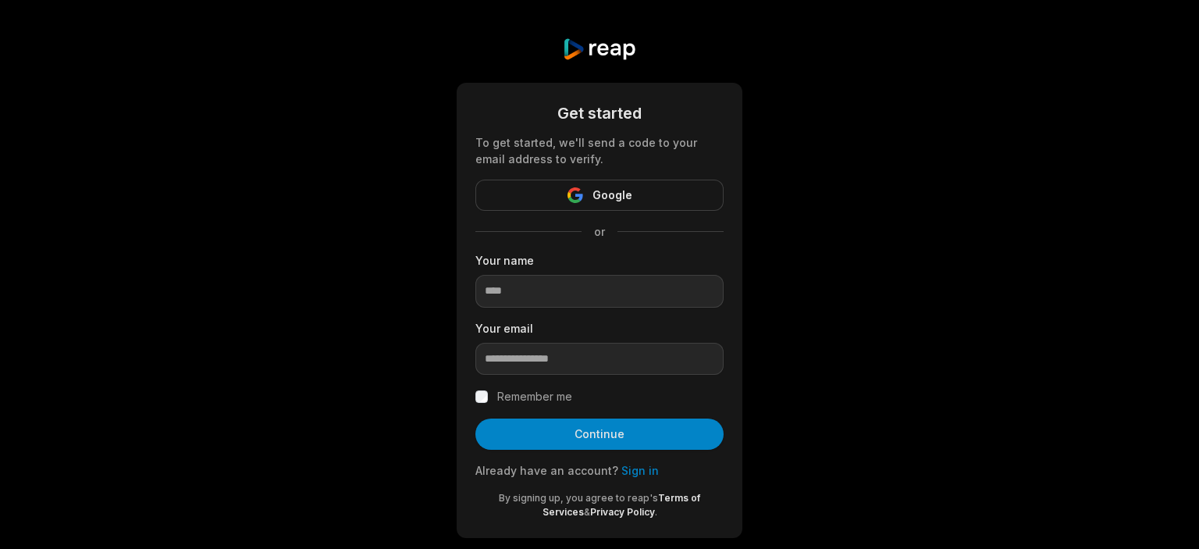 Image resolution: width=1199 pixels, height=549 pixels. Describe the element at coordinates (599, 49) in the screenshot. I see `img: reap` at that location.